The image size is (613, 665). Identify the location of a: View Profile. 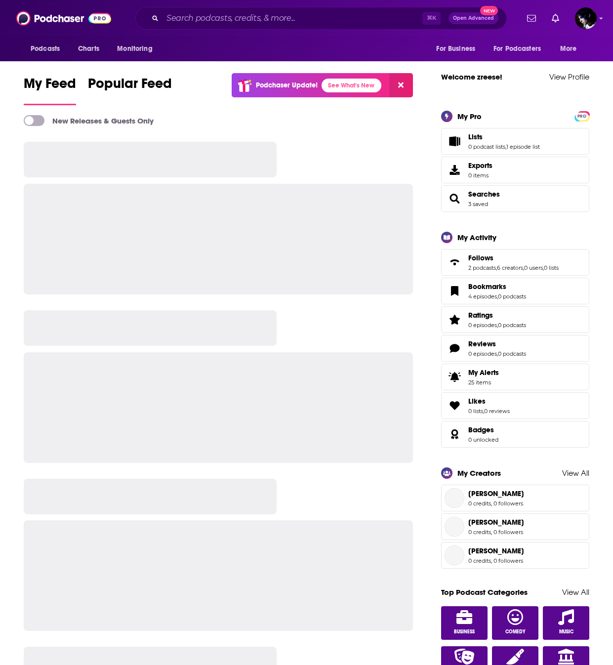
(569, 77).